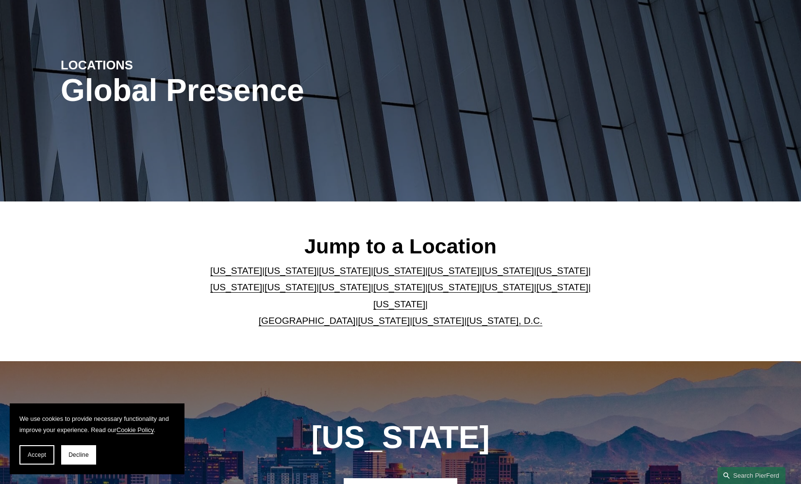  Describe the element at coordinates (401, 246) in the screenshot. I see `h2: Jump to a Location` at that location.